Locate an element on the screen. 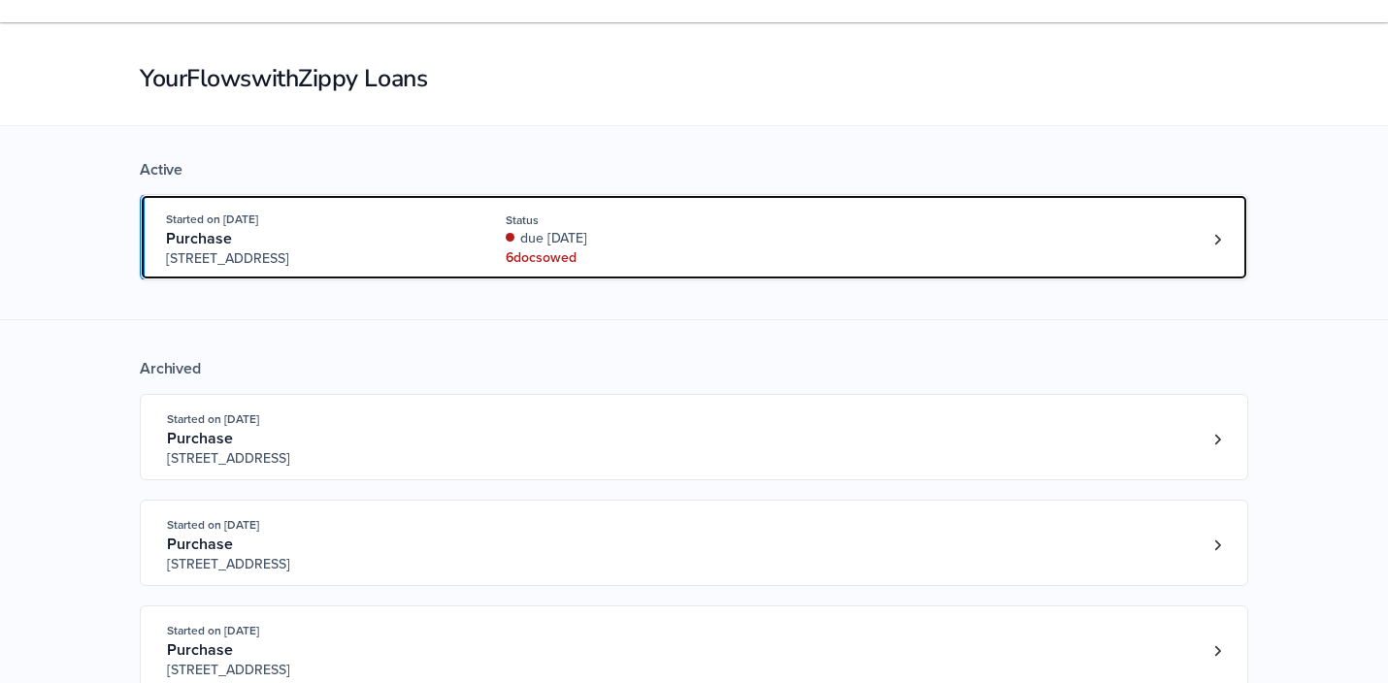 Image resolution: width=1388 pixels, height=683 pixels. a: Open loan 4268206 is located at coordinates (694, 237).